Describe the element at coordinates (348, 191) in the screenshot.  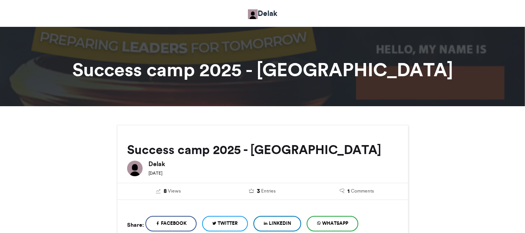
I see `span: 1` at that location.